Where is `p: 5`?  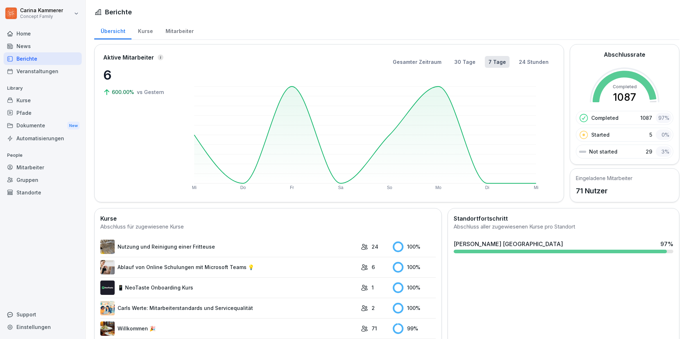
p: 5 is located at coordinates (651, 134).